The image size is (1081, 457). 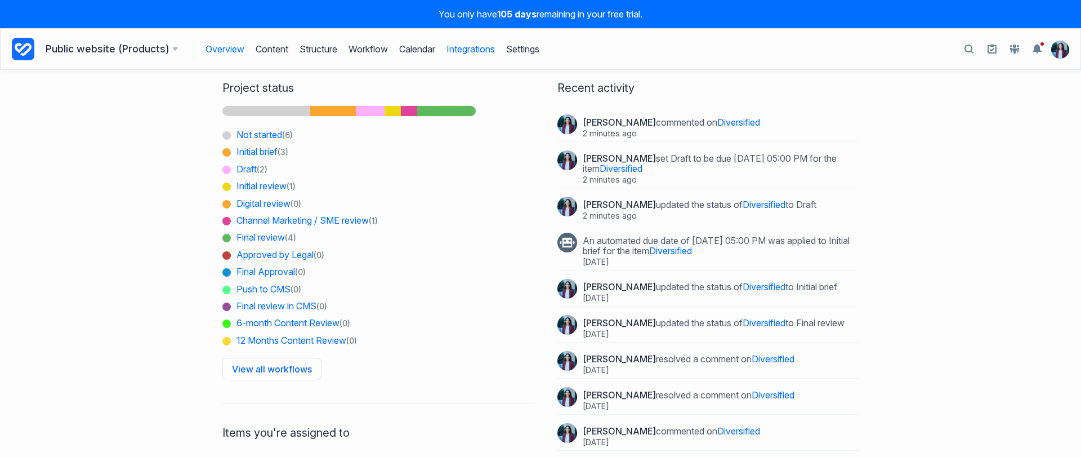 I want to click on span: Approved by Legal, so click(x=273, y=254).